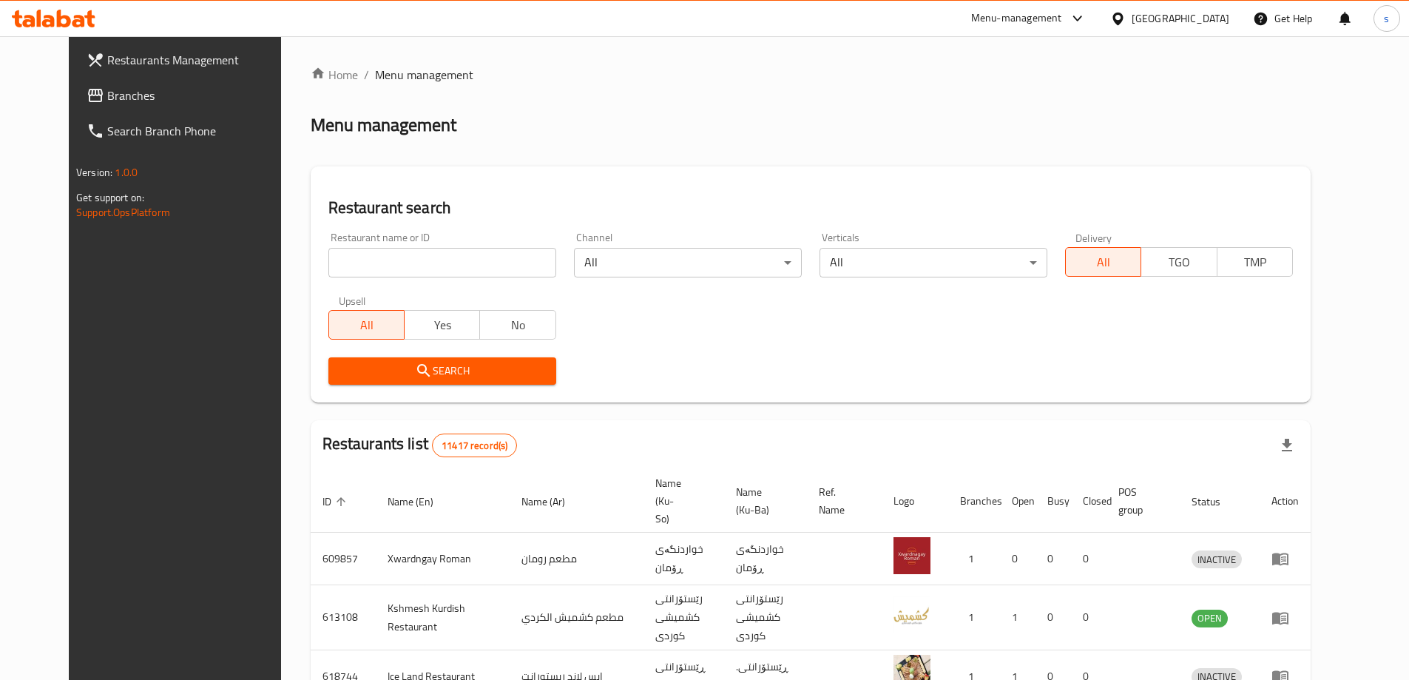 The height and width of the screenshot is (680, 1409). Describe the element at coordinates (474, 445) in the screenshot. I see `div: Total records count` at that location.